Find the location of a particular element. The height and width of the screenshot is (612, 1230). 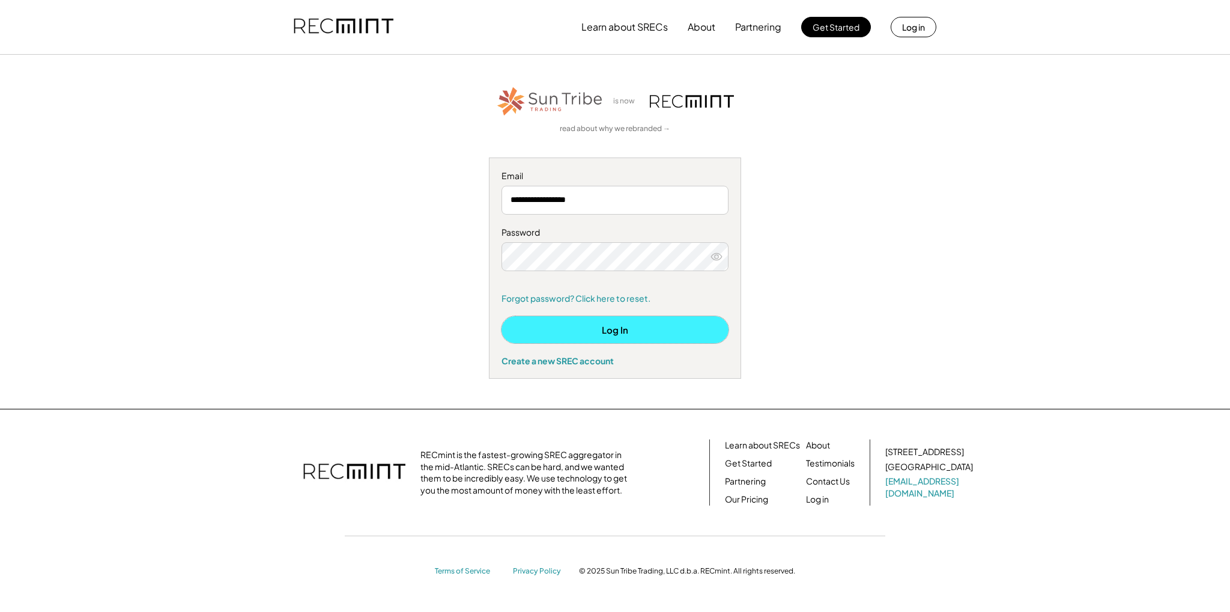

div: is now is located at coordinates (627, 101).